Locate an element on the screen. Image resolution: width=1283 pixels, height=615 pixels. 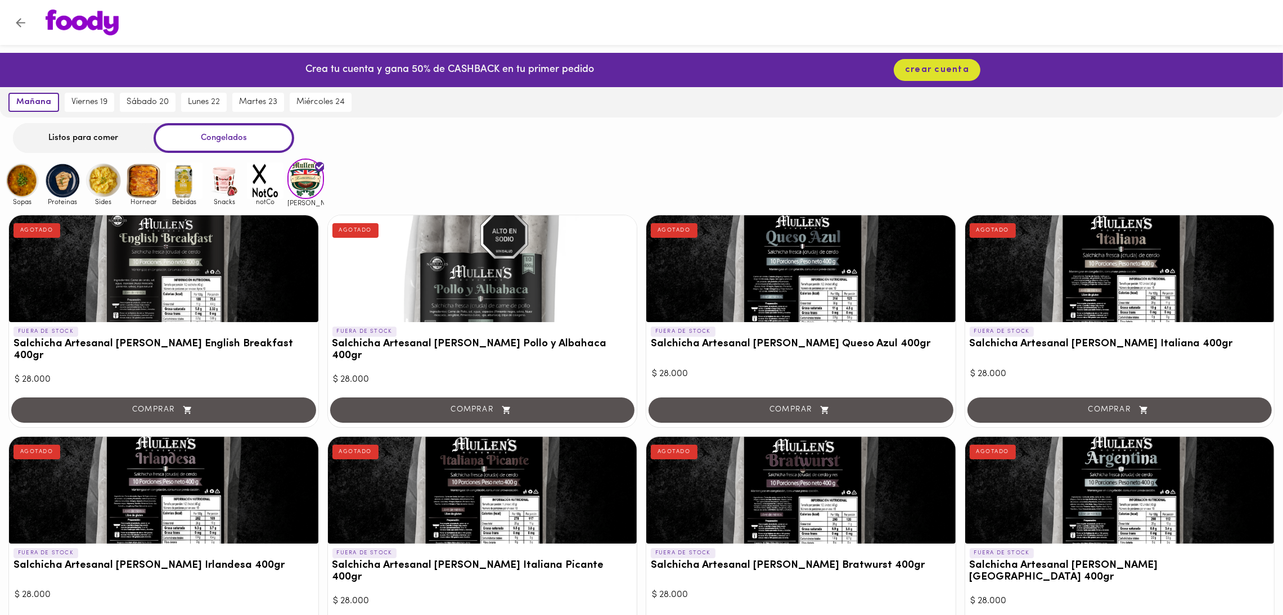
span: Sides is located at coordinates (103, 201).